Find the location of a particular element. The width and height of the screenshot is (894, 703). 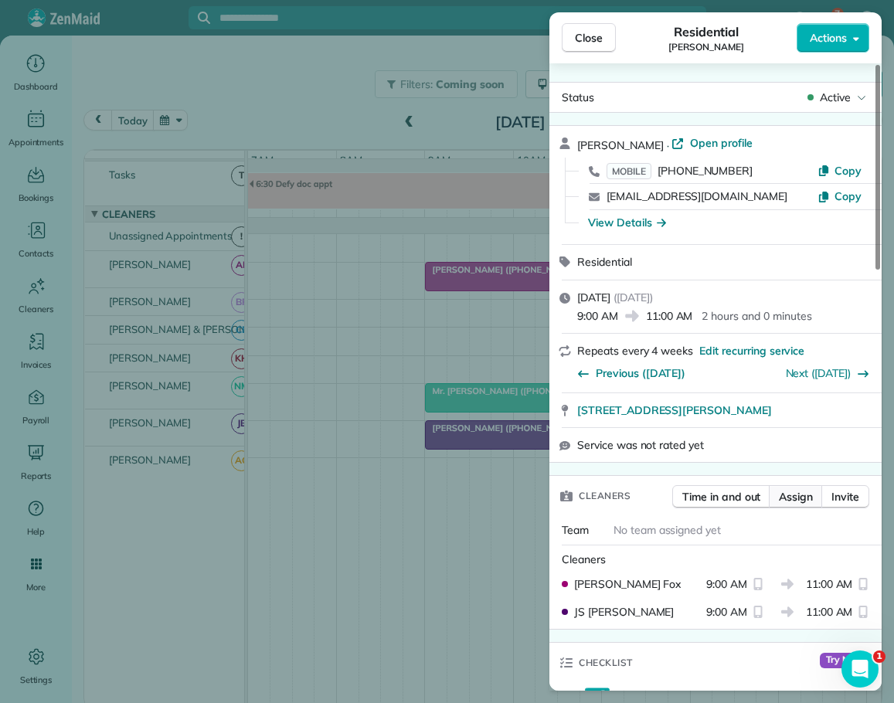

span: Service was not rated yet is located at coordinates (641, 445).